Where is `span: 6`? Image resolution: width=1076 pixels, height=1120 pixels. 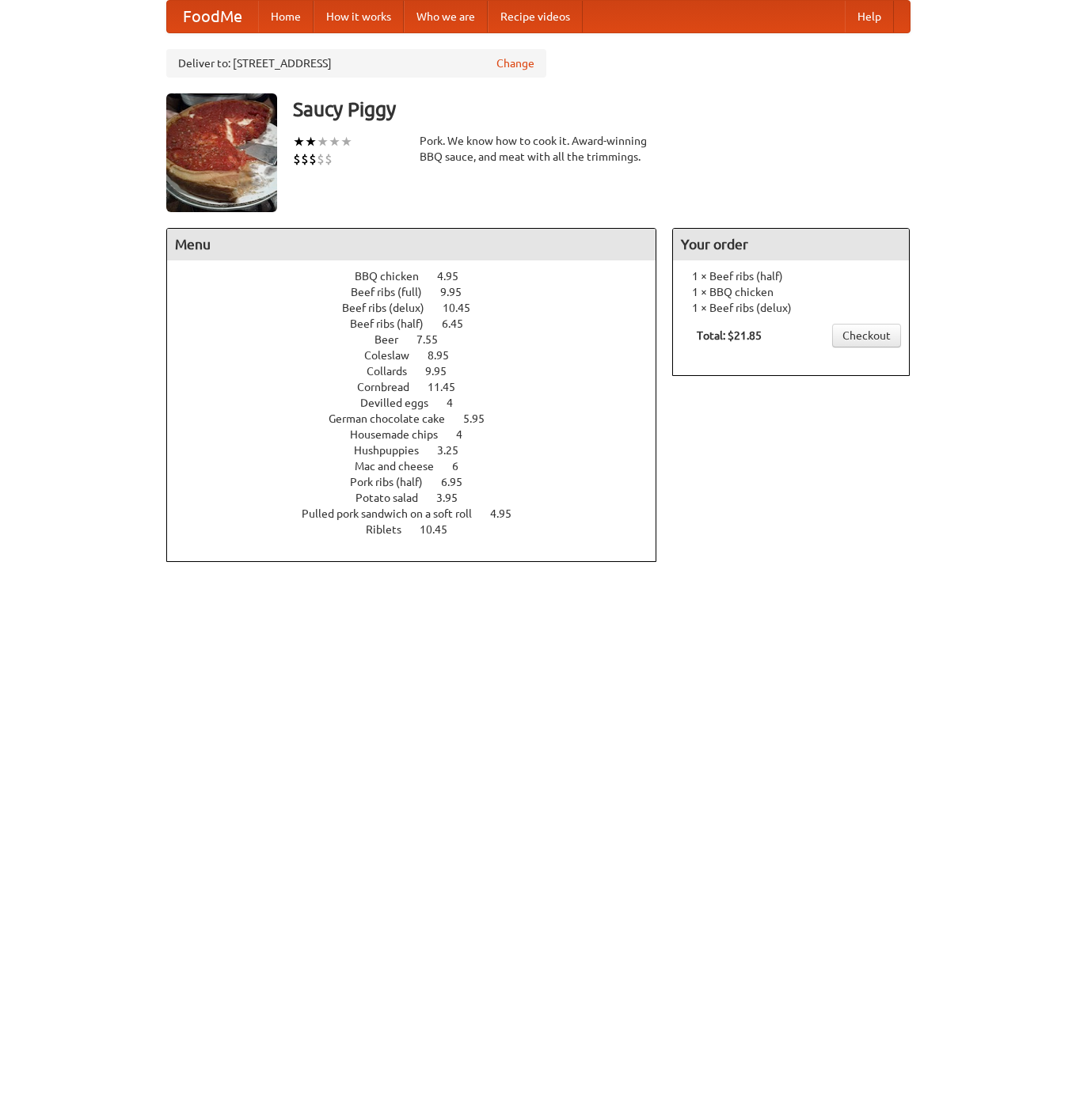
span: 6 is located at coordinates (463, 466).